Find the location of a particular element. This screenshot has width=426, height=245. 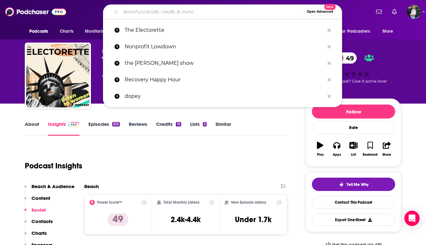

button: Apps is located at coordinates (336, 149).